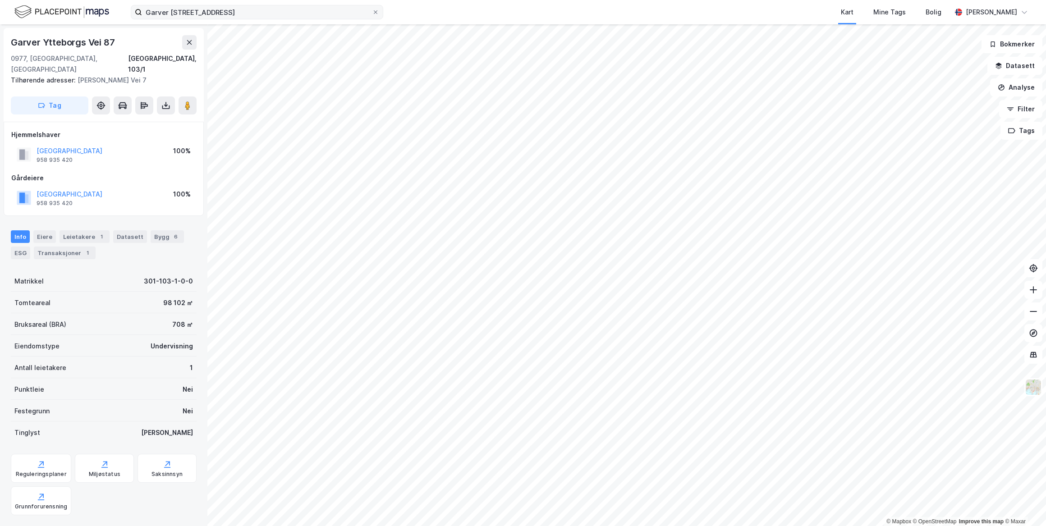 Image resolution: width=1046 pixels, height=526 pixels. Describe the element at coordinates (40, 368) in the screenshot. I see `div: Antall leietakere` at that location.